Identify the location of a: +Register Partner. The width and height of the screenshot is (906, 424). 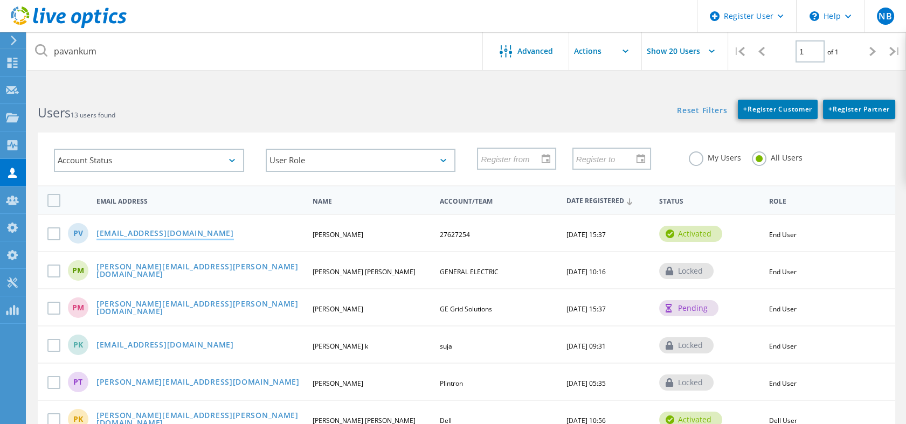
(859, 109).